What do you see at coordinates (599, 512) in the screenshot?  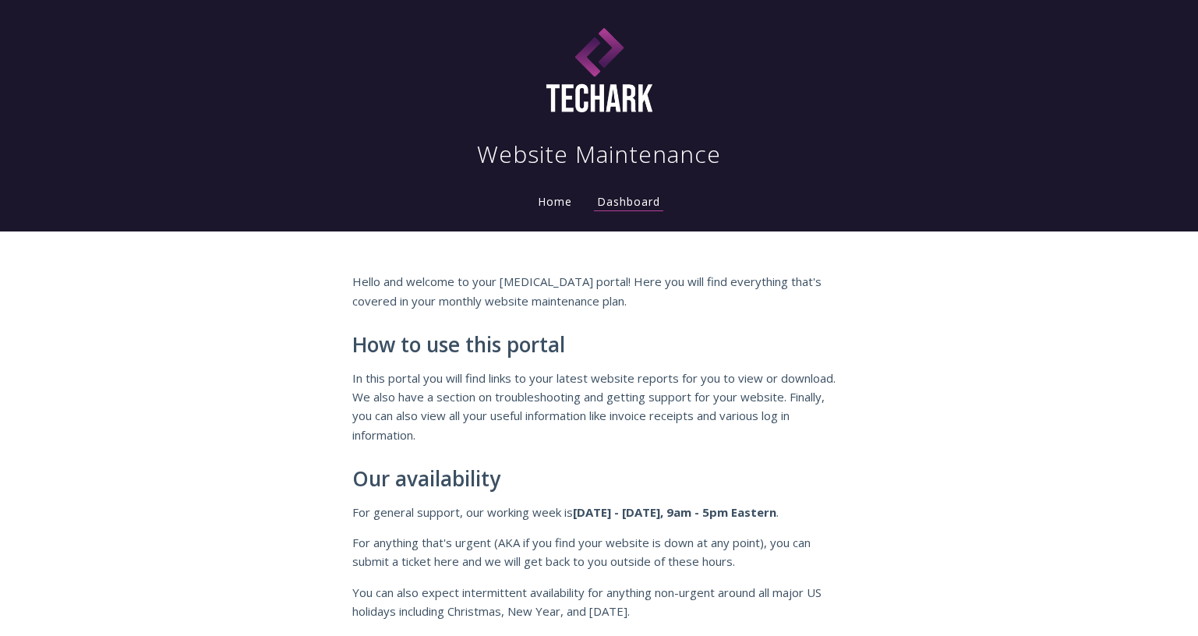 I see `p: For general support, our working week is .` at bounding box center [599, 512].